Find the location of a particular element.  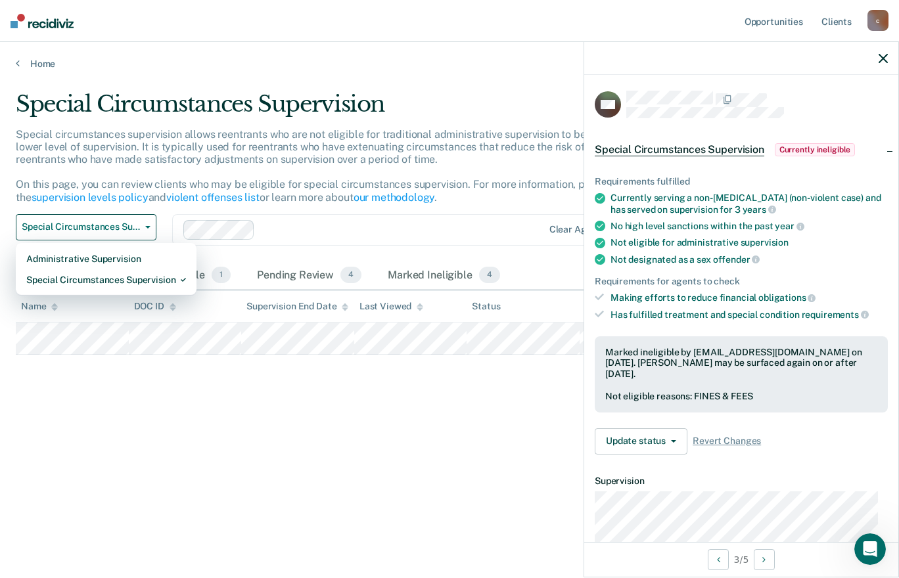

div: Not eligible for administrative is located at coordinates (749, 242).